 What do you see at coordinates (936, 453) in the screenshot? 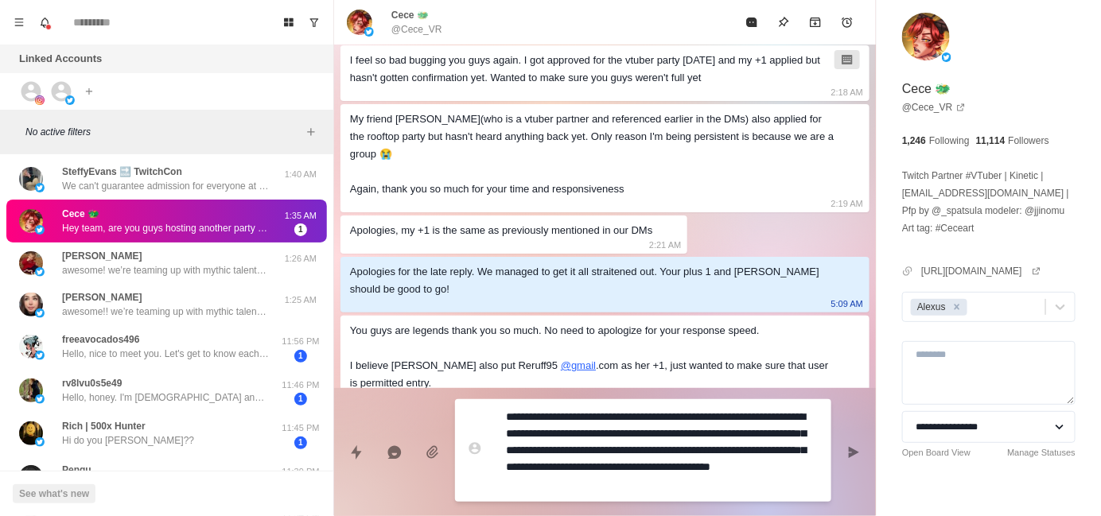
I see `a: Open Board View` at bounding box center [936, 453].